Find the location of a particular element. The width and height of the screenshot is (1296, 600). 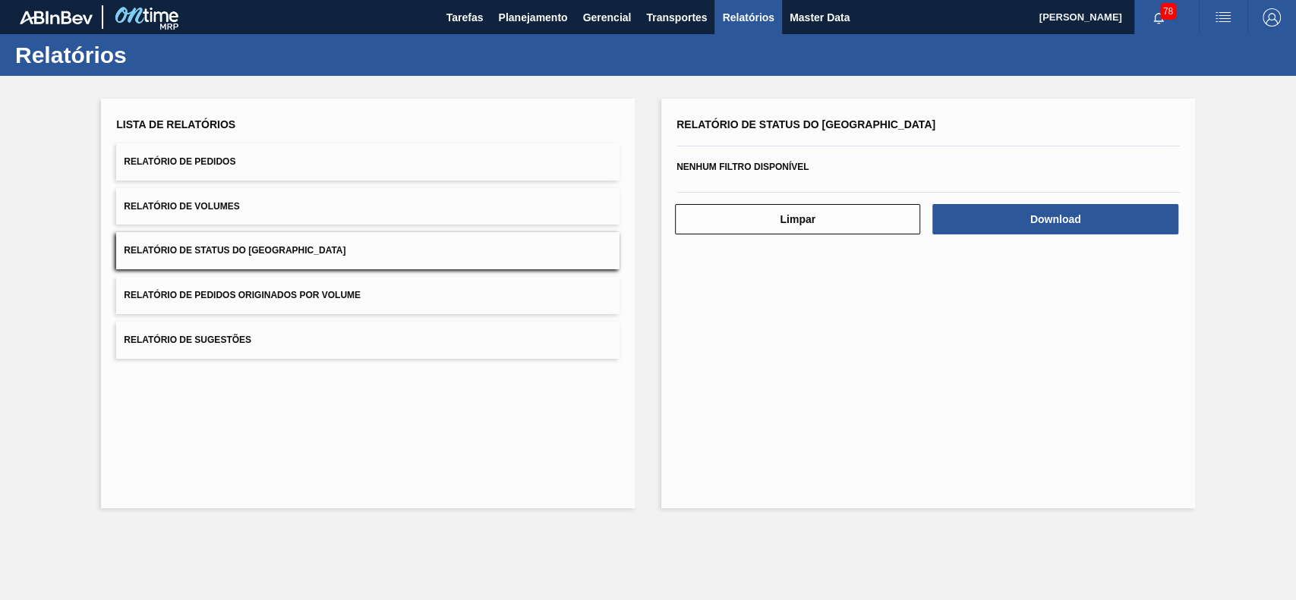

button: Relatório de Pedidos Originados por Volume is located at coordinates (367, 295).